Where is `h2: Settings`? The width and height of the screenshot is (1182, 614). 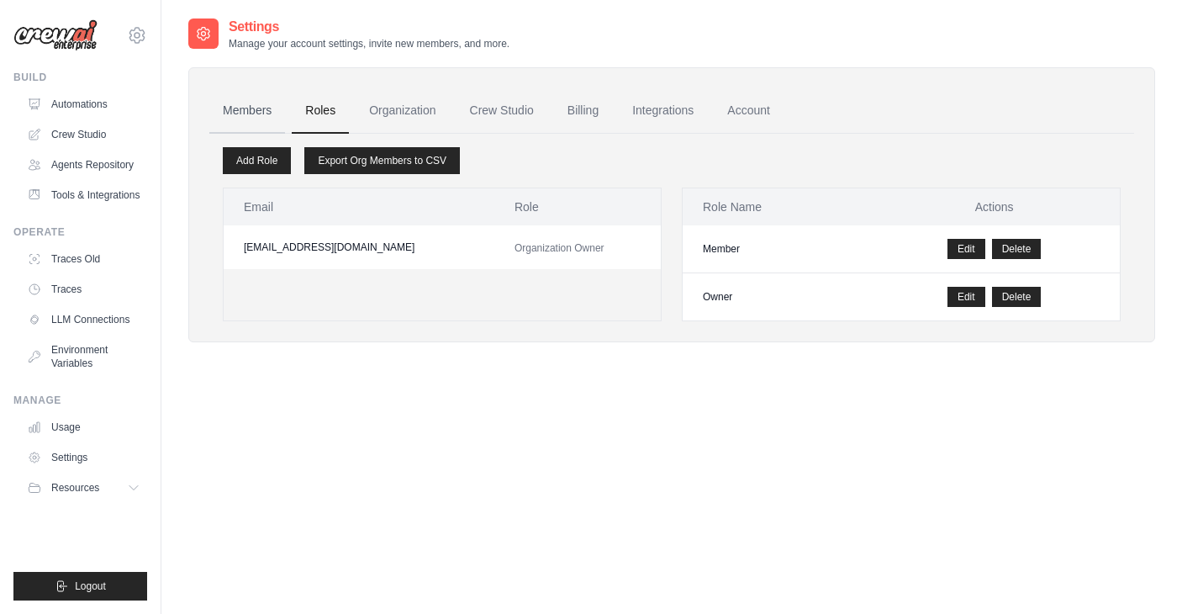
h2: Settings is located at coordinates (369, 27).